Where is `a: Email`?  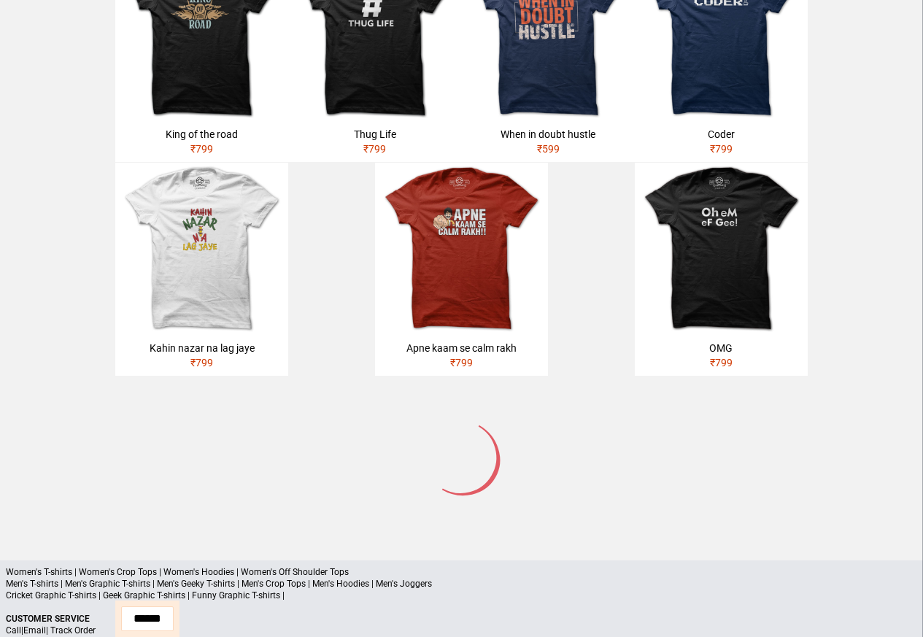 a: Email is located at coordinates (34, 631).